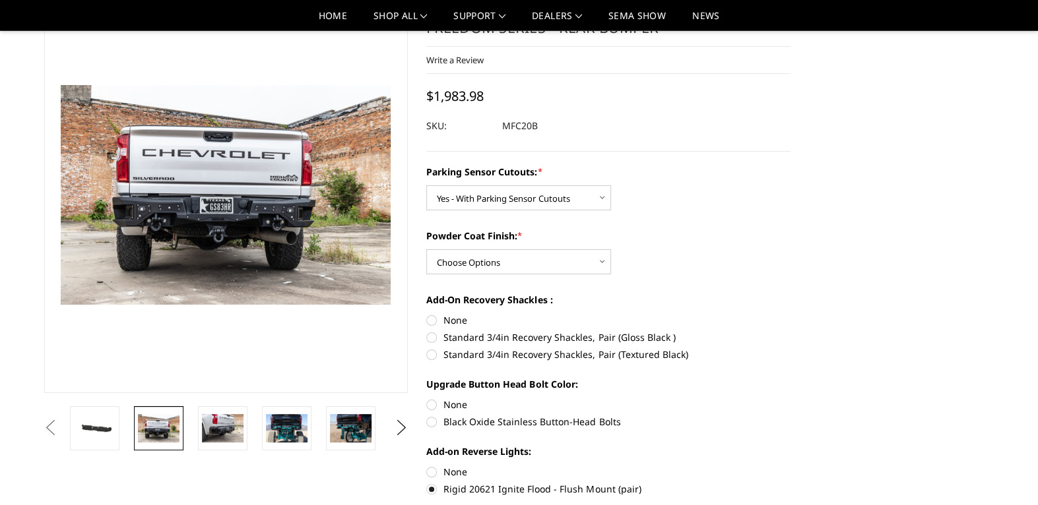 This screenshot has width=1038, height=505. Describe the element at coordinates (608, 172) in the screenshot. I see `label: Parking Sensor Cutouts:` at that location.